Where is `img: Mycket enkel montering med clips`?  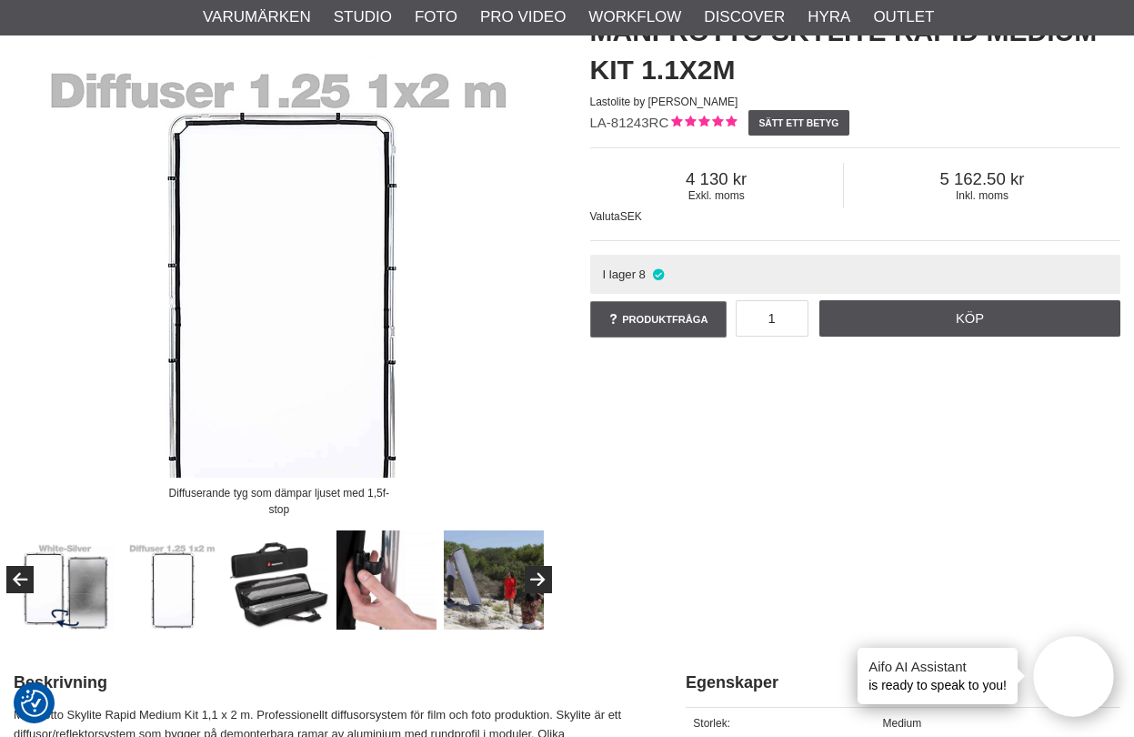
img: Mycket enkel montering med clips is located at coordinates (386, 580).